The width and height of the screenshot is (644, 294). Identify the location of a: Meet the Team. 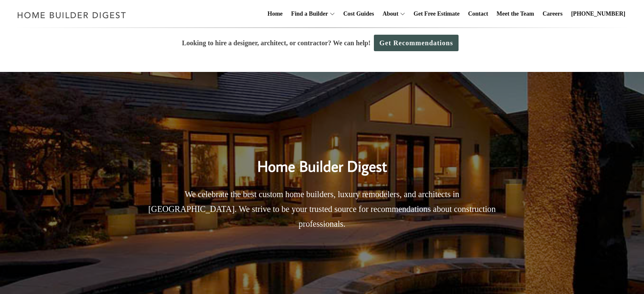
(515, 14).